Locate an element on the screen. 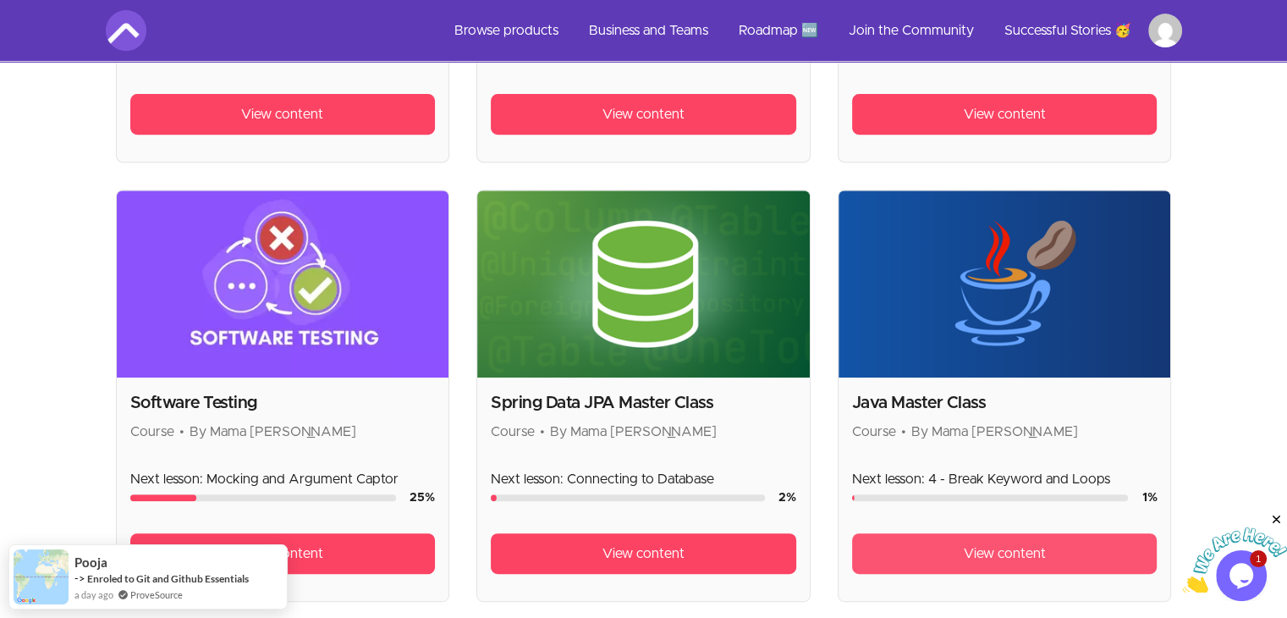 The image size is (1287, 618). span: 1 % is located at coordinates (1149, 498).